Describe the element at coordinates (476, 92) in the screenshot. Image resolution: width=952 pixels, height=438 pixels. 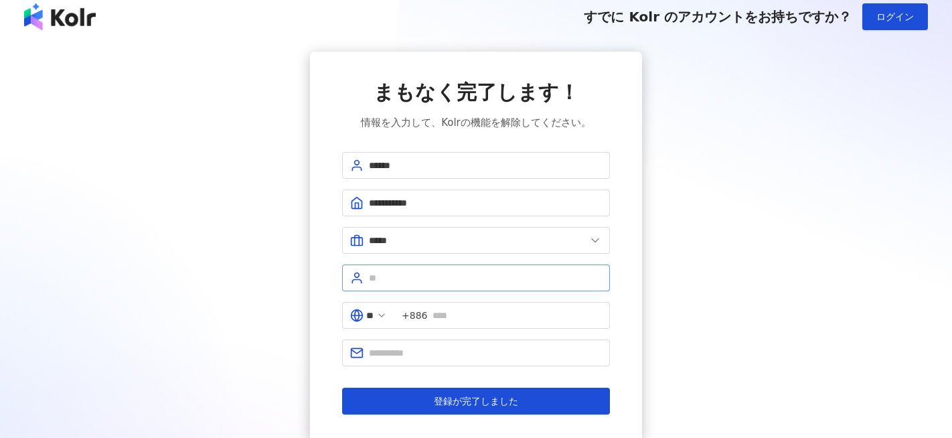
I see `span: まもなく完了します！` at that location.